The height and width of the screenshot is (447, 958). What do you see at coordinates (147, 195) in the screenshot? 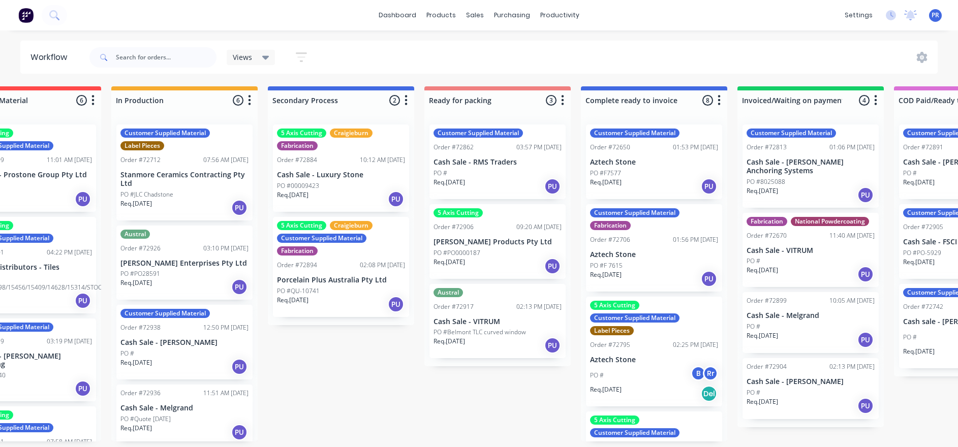
I see `p: PO #JLC Chadstone` at bounding box center [147, 195].